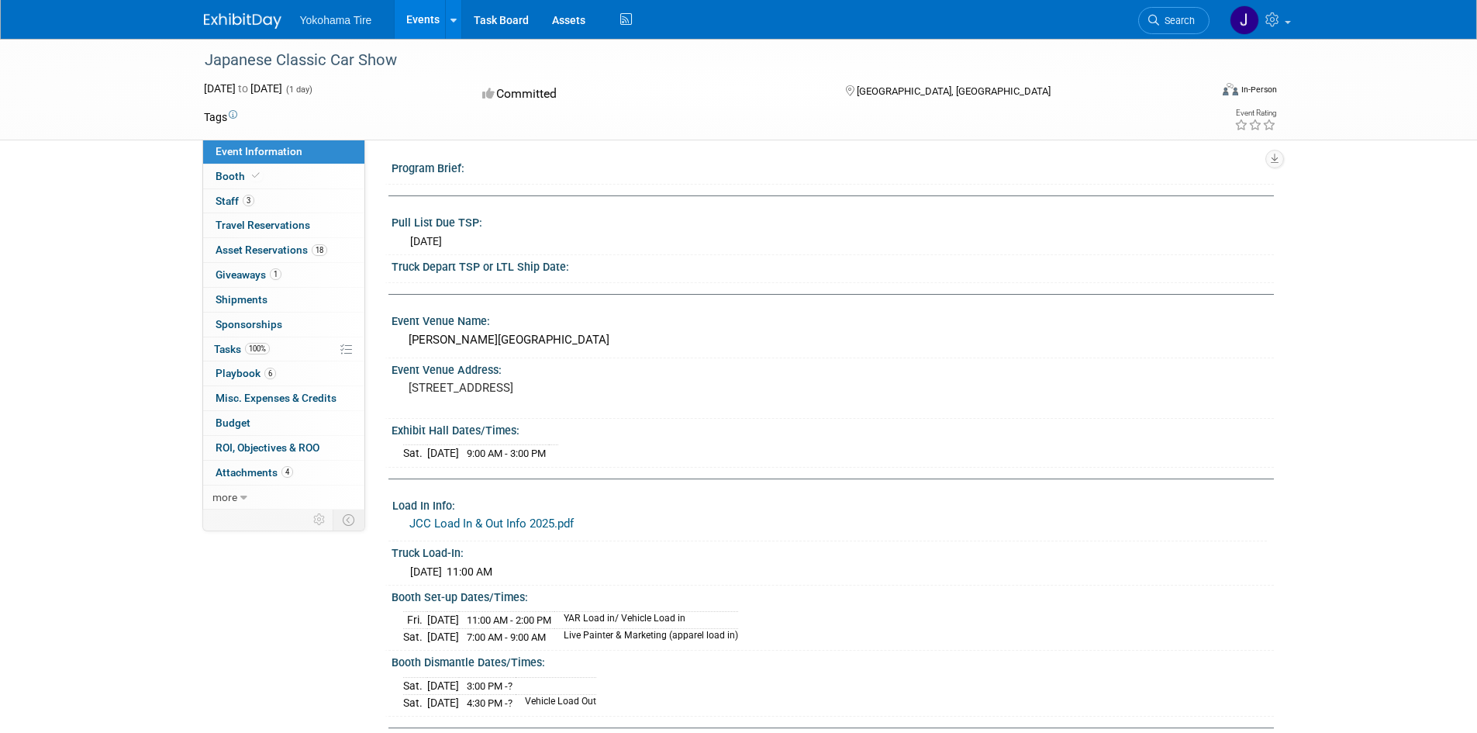 The image size is (1477, 733). Describe the element at coordinates (506, 453) in the screenshot. I see `span: 9:00 AM - 3:00 PM` at that location.